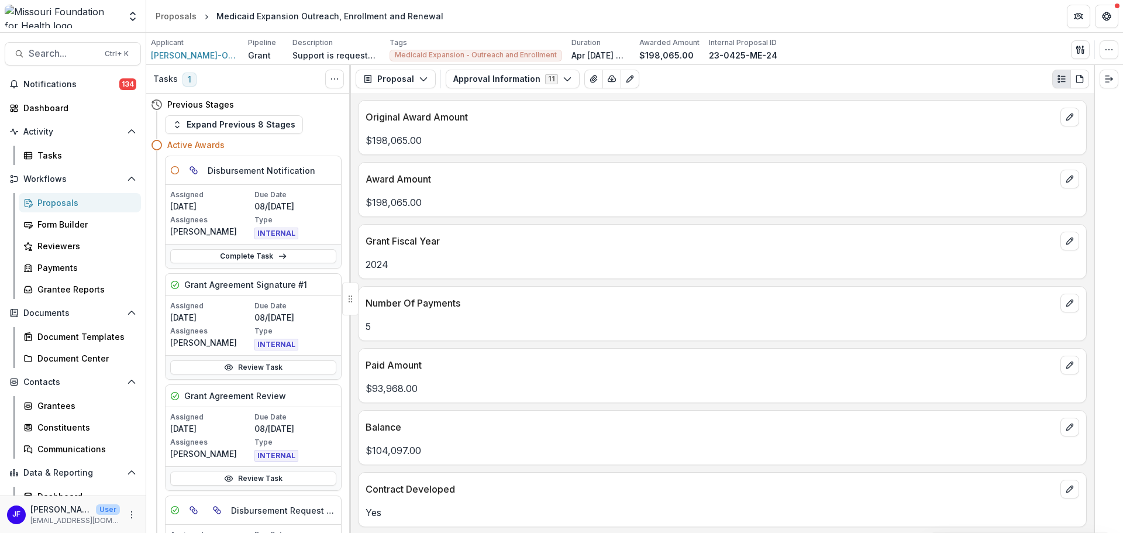  What do you see at coordinates (84, 358) in the screenshot?
I see `div: Document Center` at bounding box center [84, 358].